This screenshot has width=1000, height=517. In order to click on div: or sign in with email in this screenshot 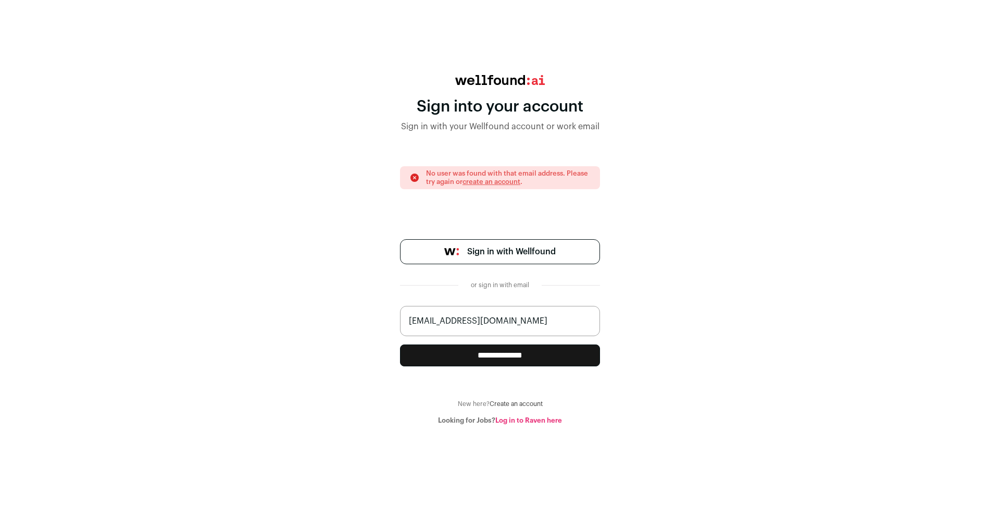, I will do `click(500, 285)`.